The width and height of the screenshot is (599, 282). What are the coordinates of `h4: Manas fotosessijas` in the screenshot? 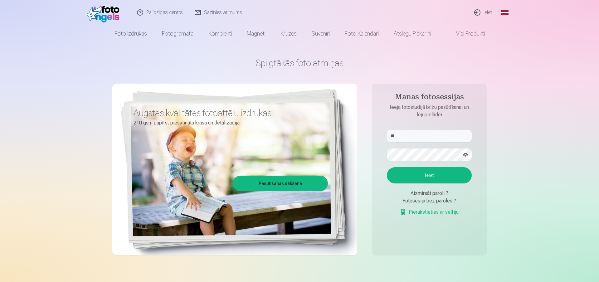 It's located at (429, 98).